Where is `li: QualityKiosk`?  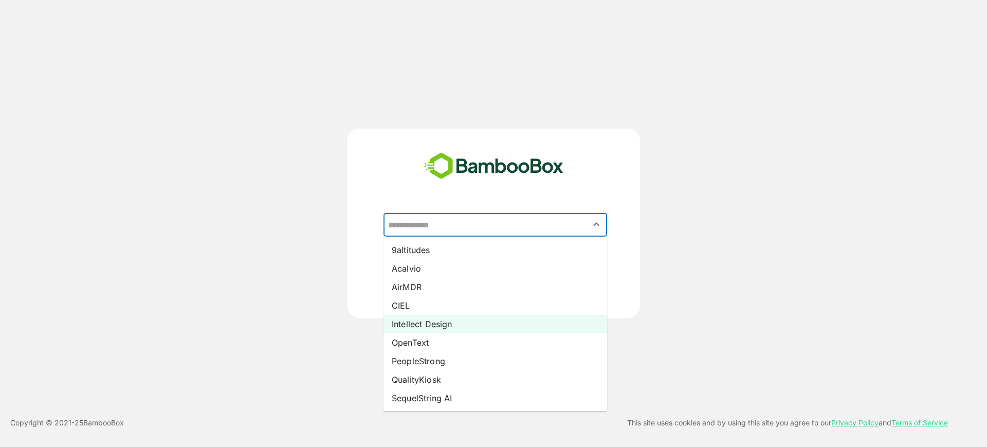
li: QualityKiosk is located at coordinates (495, 380).